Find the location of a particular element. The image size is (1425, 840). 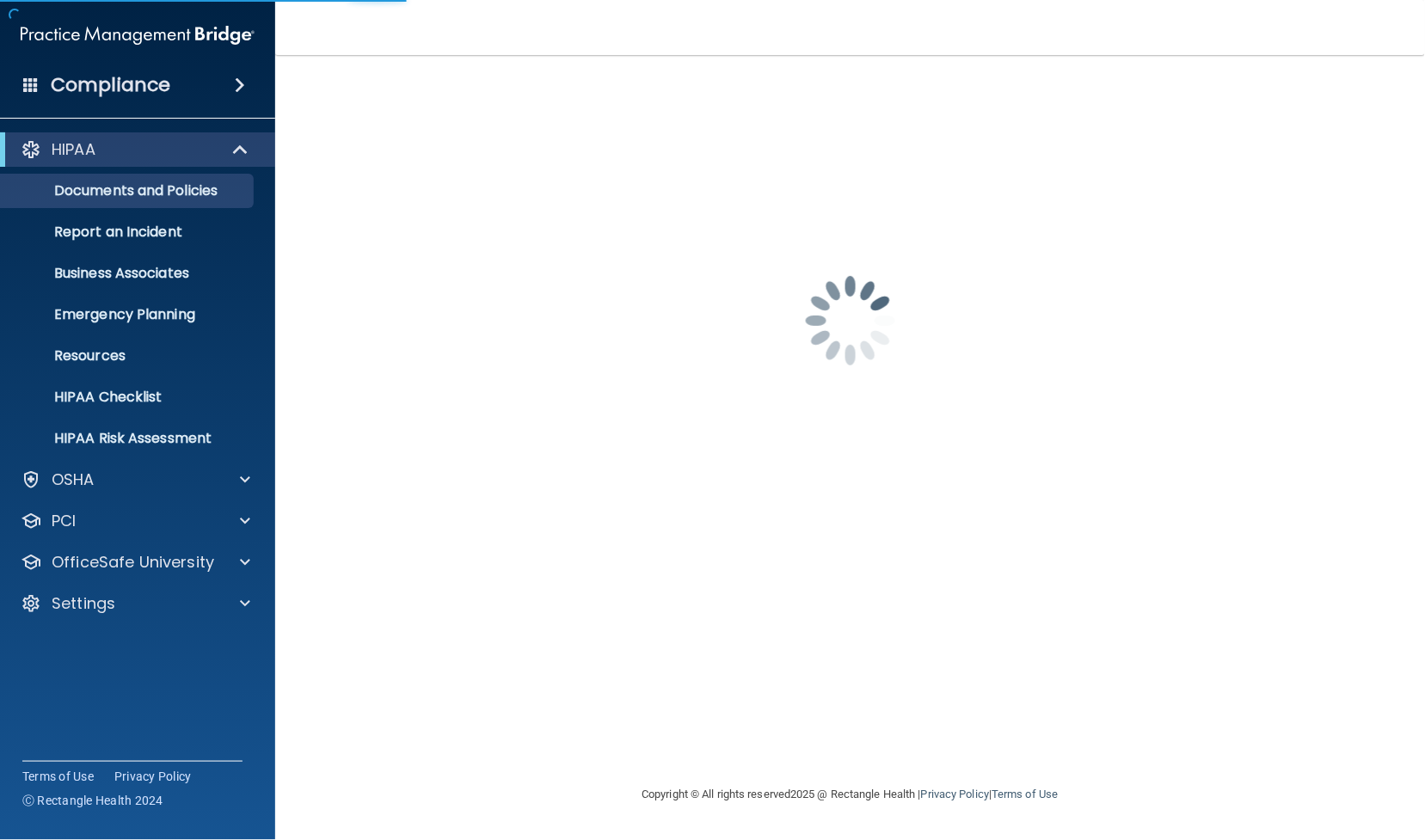

h4: Compliance is located at coordinates (110, 85).